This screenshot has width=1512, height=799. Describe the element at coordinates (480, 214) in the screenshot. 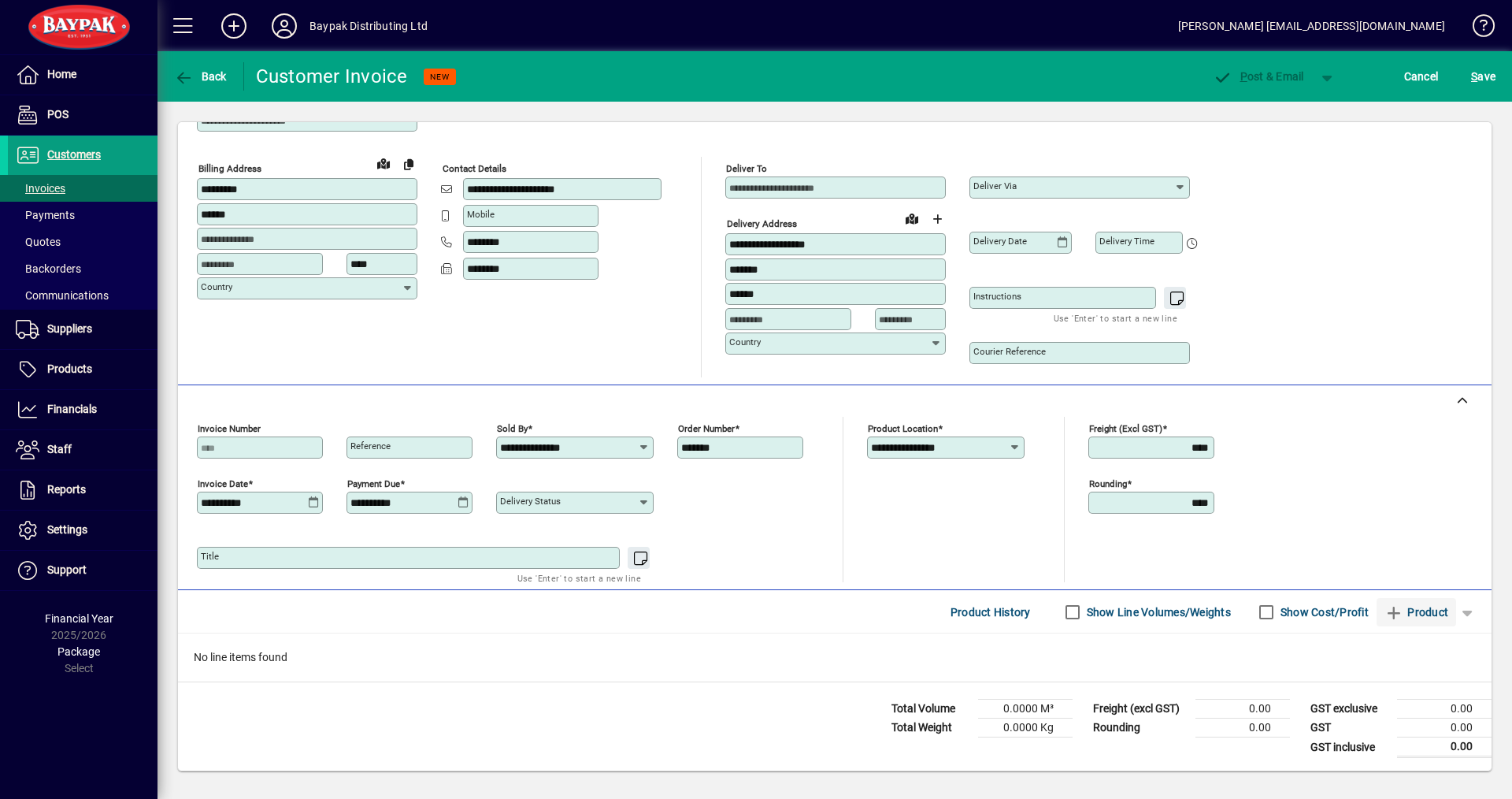

I see `mat-label: Mobile` at that location.